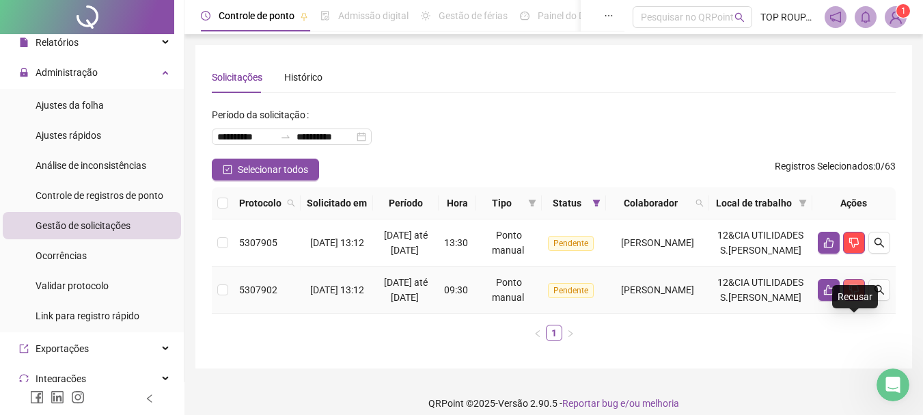  Describe the element at coordinates (24, 349) in the screenshot. I see `span: export` at that location.